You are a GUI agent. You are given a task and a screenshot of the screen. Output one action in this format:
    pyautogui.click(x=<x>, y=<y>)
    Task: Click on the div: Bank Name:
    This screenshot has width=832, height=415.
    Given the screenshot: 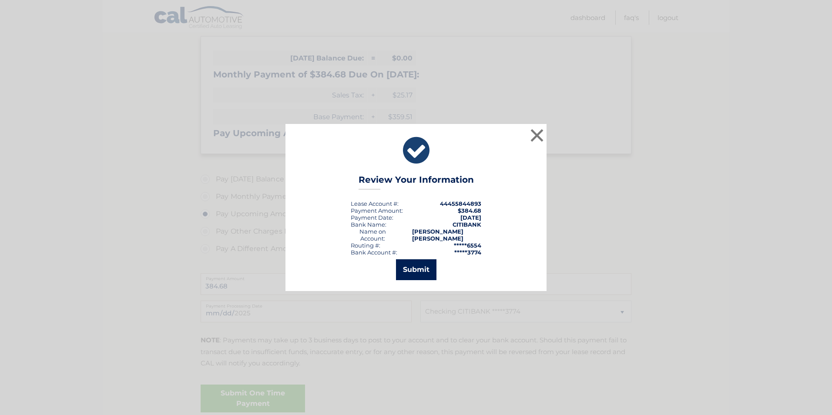 What is the action you would take?
    pyautogui.click(x=368, y=224)
    